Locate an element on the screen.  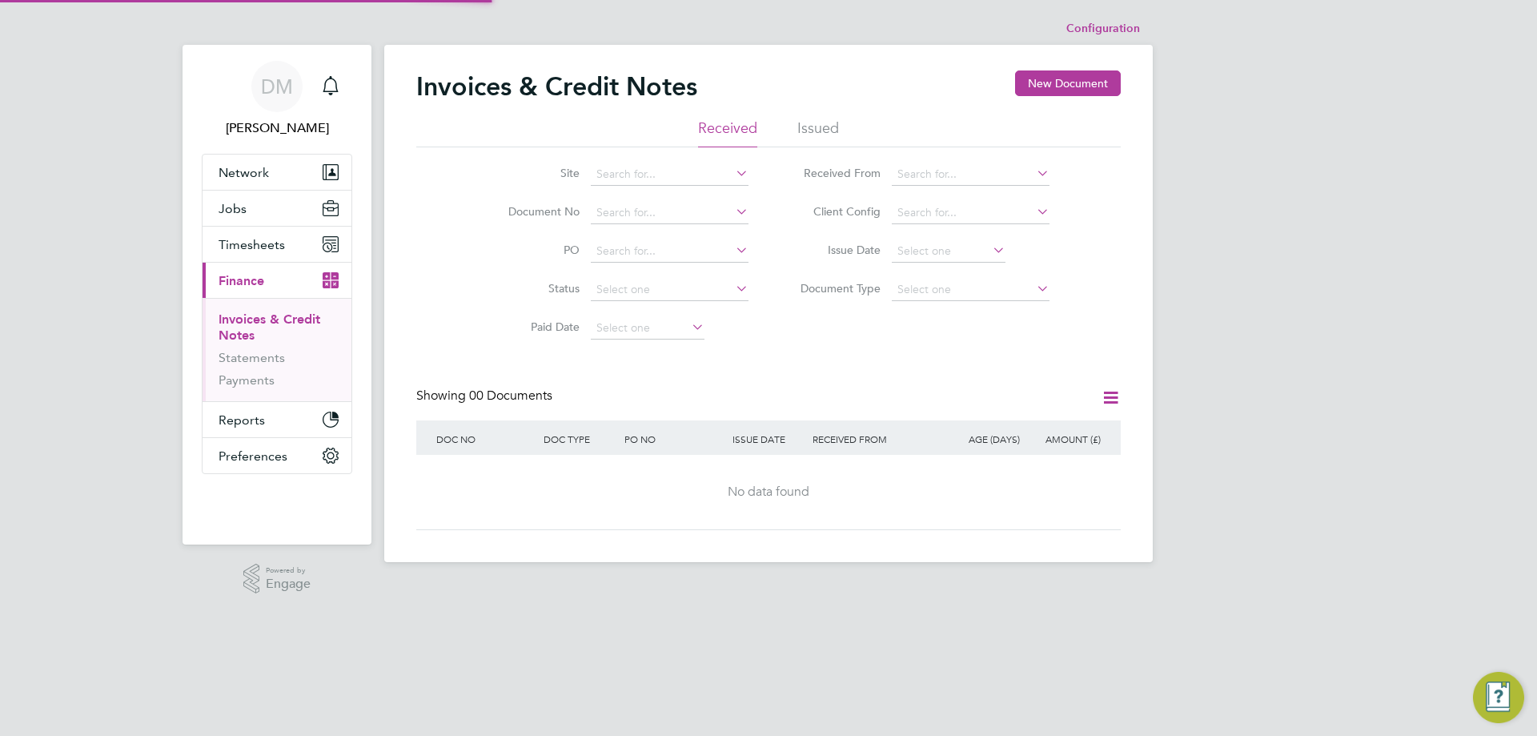
div: No data found is located at coordinates (768, 491).